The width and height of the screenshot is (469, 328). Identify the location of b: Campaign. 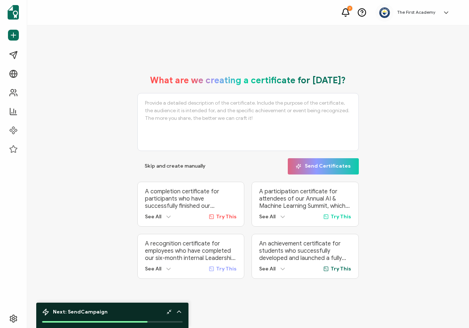
(94, 312).